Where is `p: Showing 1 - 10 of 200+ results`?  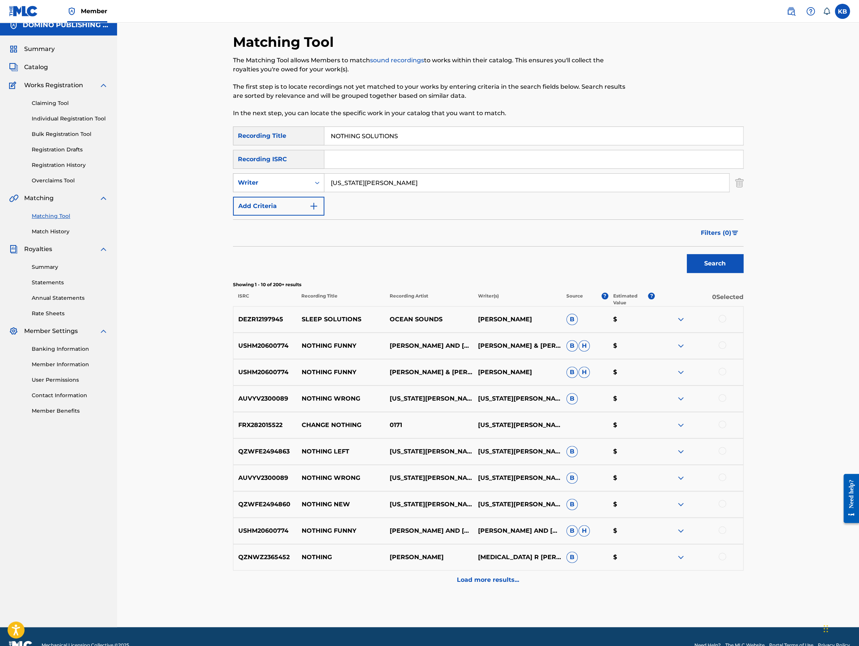
p: Showing 1 - 10 of 200+ results is located at coordinates (488, 285).